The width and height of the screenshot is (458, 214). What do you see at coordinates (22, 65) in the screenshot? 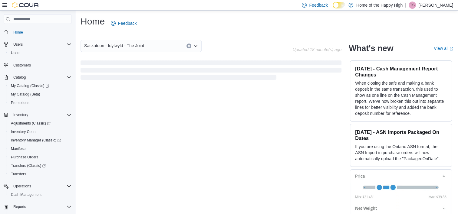
I see `a: Customers` at bounding box center [22, 65].